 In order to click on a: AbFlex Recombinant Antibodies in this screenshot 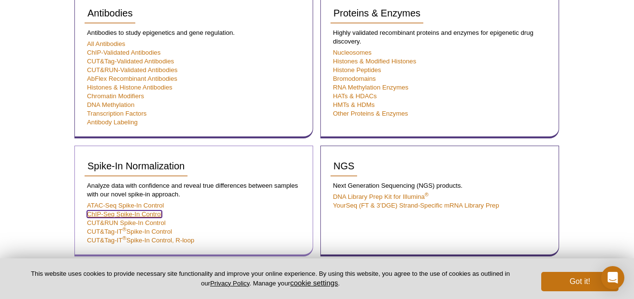, I will do `click(132, 78)`.